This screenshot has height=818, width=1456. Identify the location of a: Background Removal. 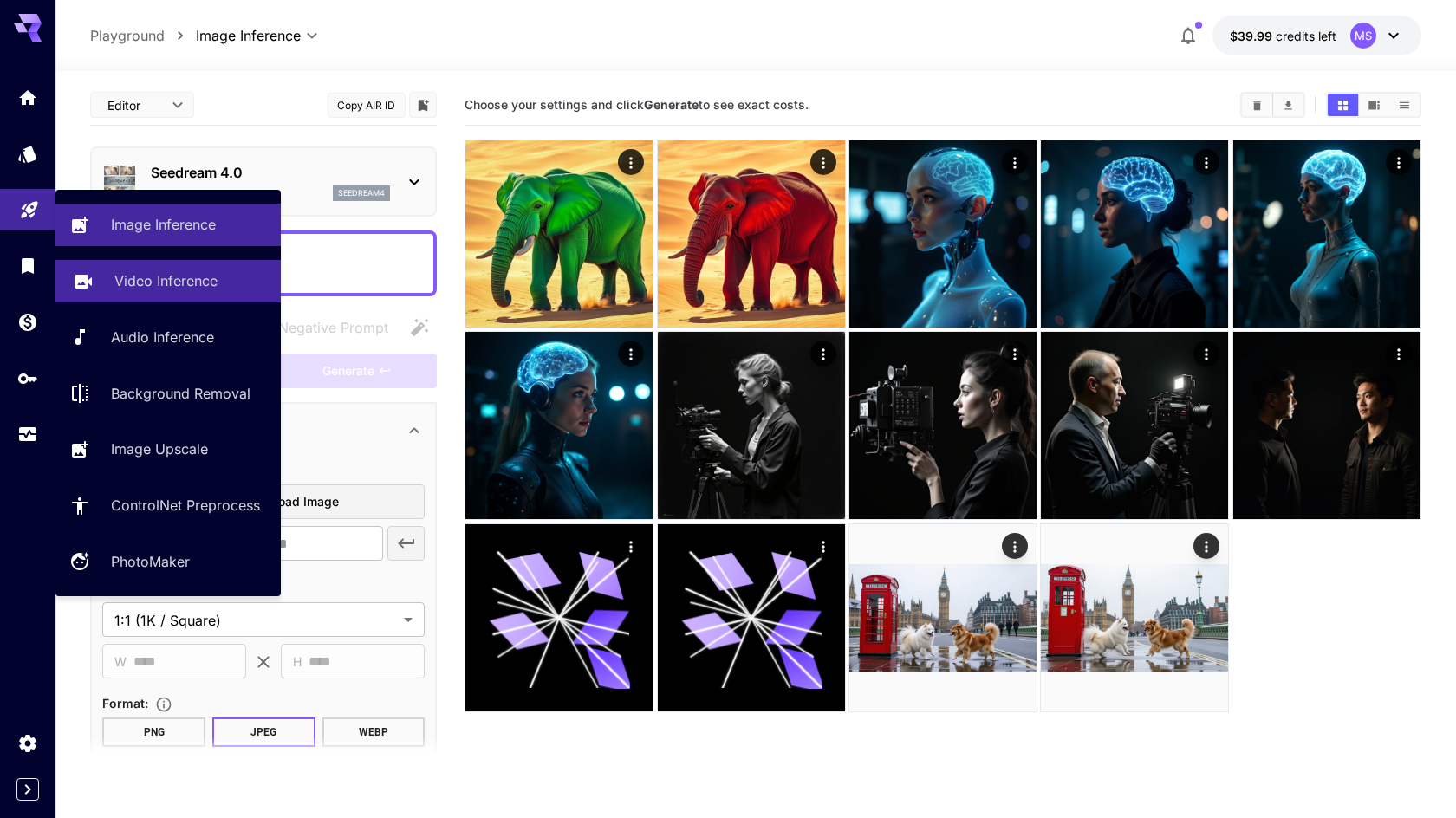
(168, 392).